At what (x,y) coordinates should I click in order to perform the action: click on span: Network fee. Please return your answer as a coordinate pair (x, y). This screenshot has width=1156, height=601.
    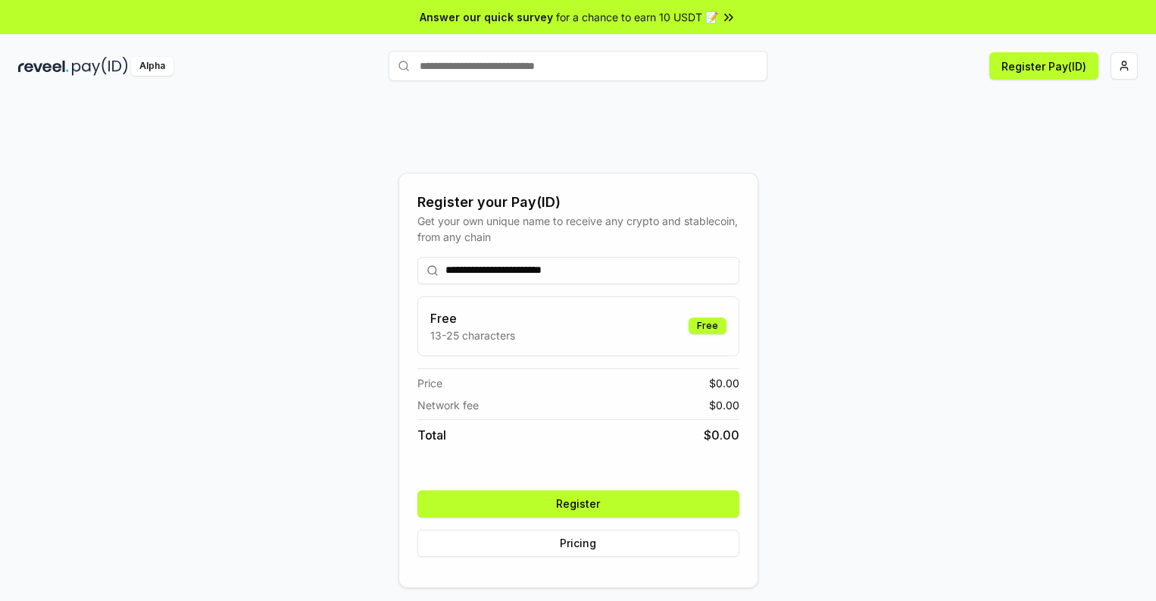
    Looking at the image, I should click on (448, 405).